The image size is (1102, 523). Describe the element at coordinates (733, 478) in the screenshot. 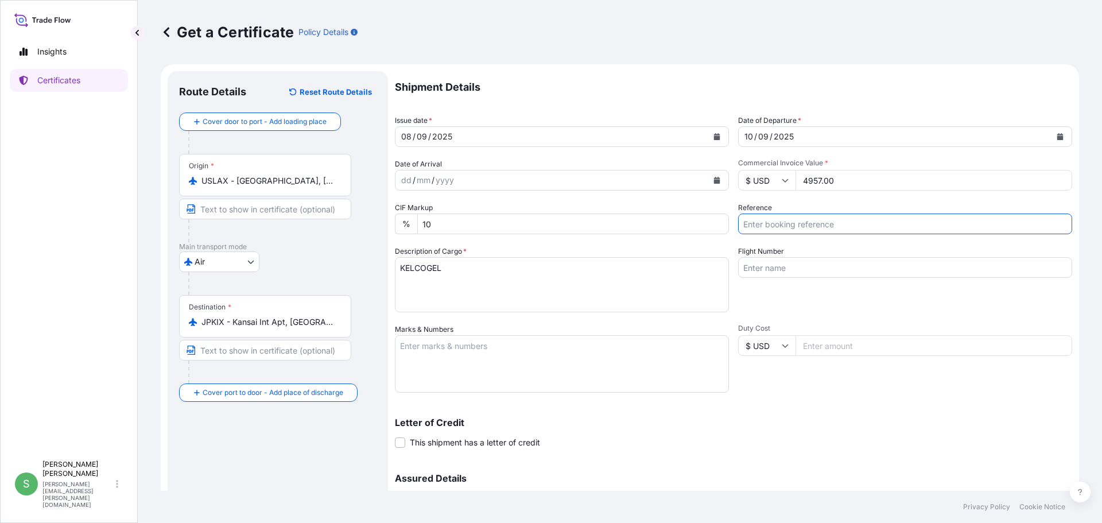

I see `p: Assured Details` at that location.